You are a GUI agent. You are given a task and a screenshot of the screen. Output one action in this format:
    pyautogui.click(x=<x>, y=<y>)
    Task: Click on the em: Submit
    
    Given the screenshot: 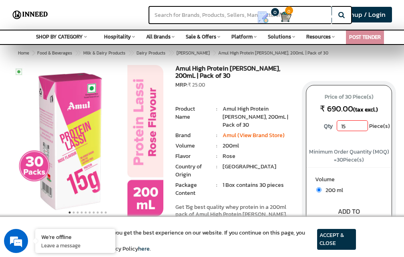 What is the action you would take?
    pyautogui.click(x=131, y=205)
    